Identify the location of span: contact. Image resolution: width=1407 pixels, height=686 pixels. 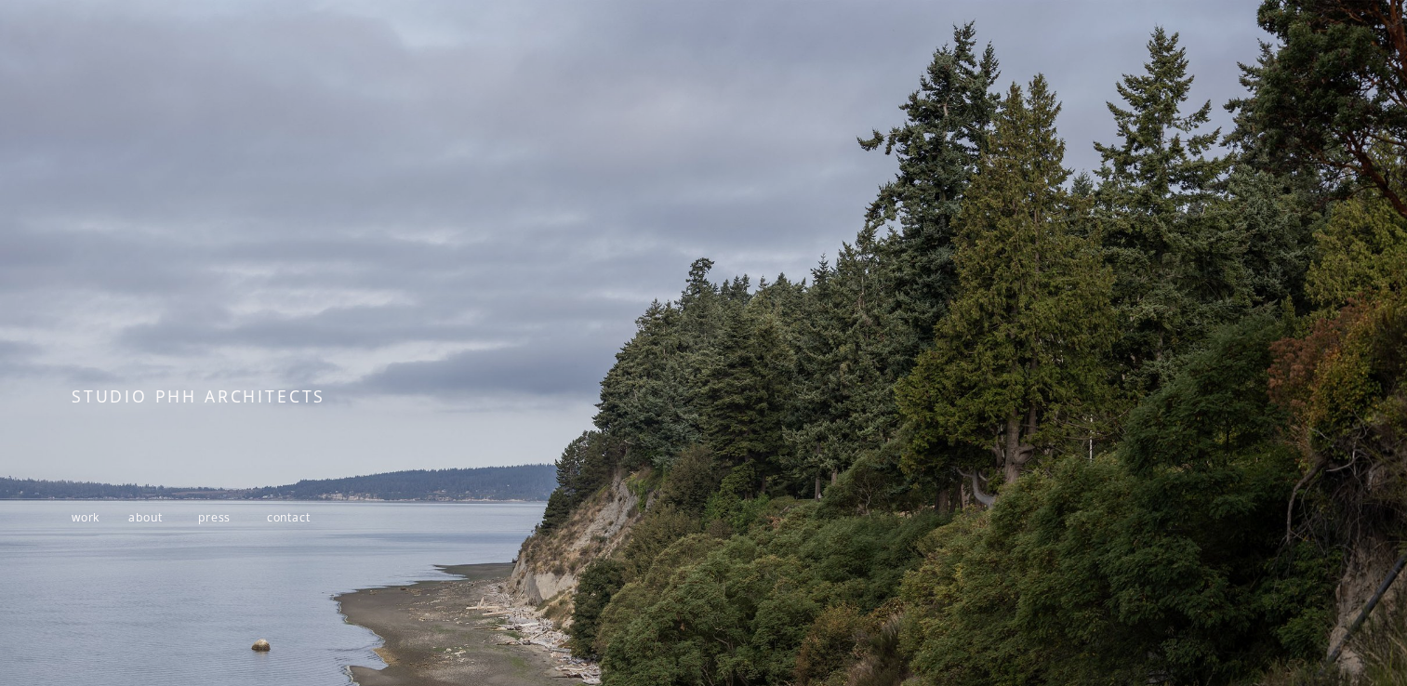
(288, 517).